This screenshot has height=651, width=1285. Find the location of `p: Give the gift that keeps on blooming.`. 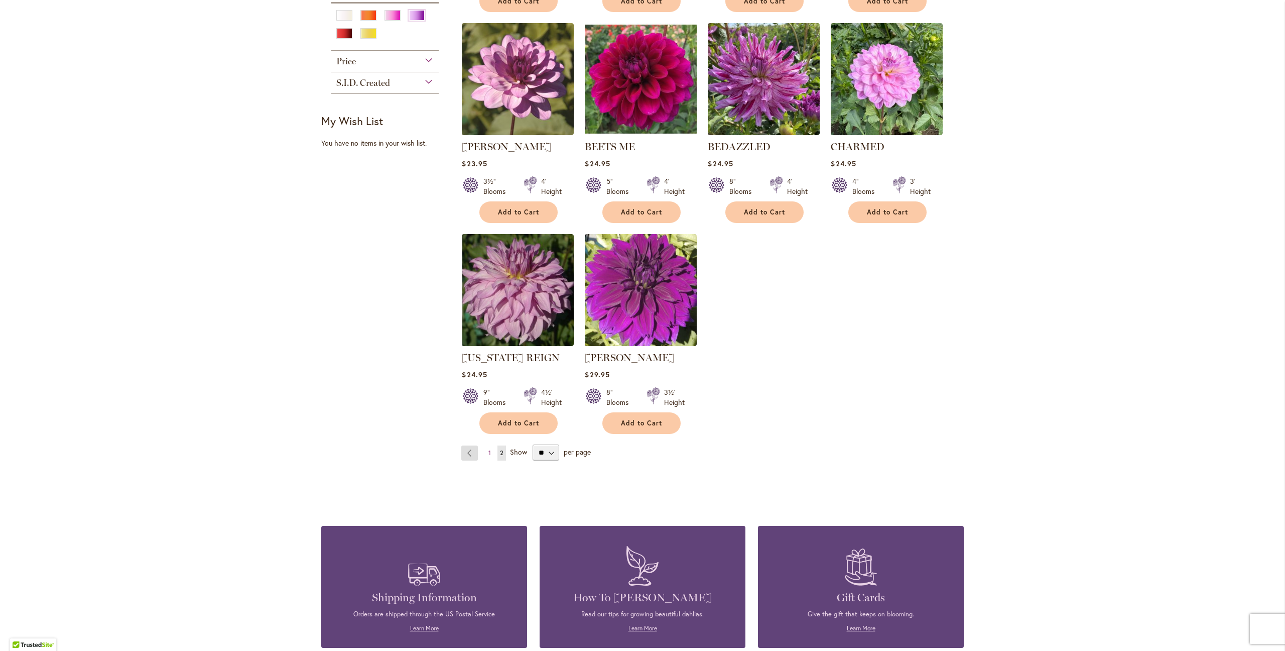

p: Give the gift that keeps on blooming. is located at coordinates (861, 614).